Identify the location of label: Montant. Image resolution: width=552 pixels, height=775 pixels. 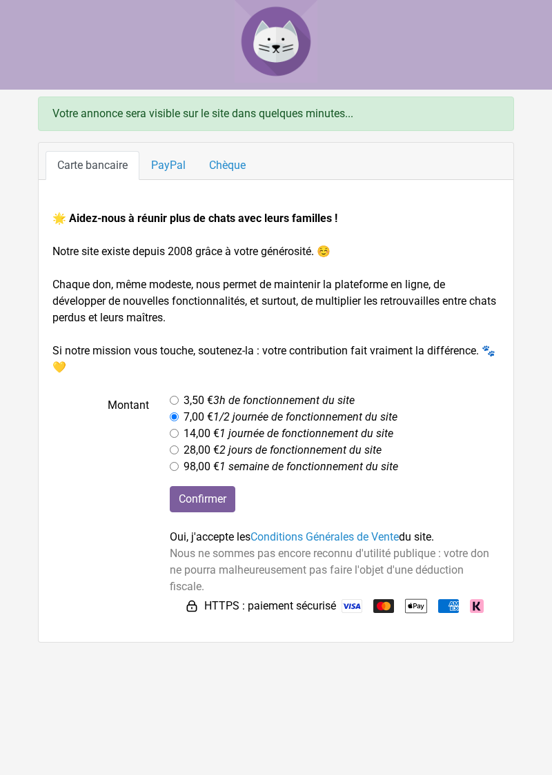
(101, 434).